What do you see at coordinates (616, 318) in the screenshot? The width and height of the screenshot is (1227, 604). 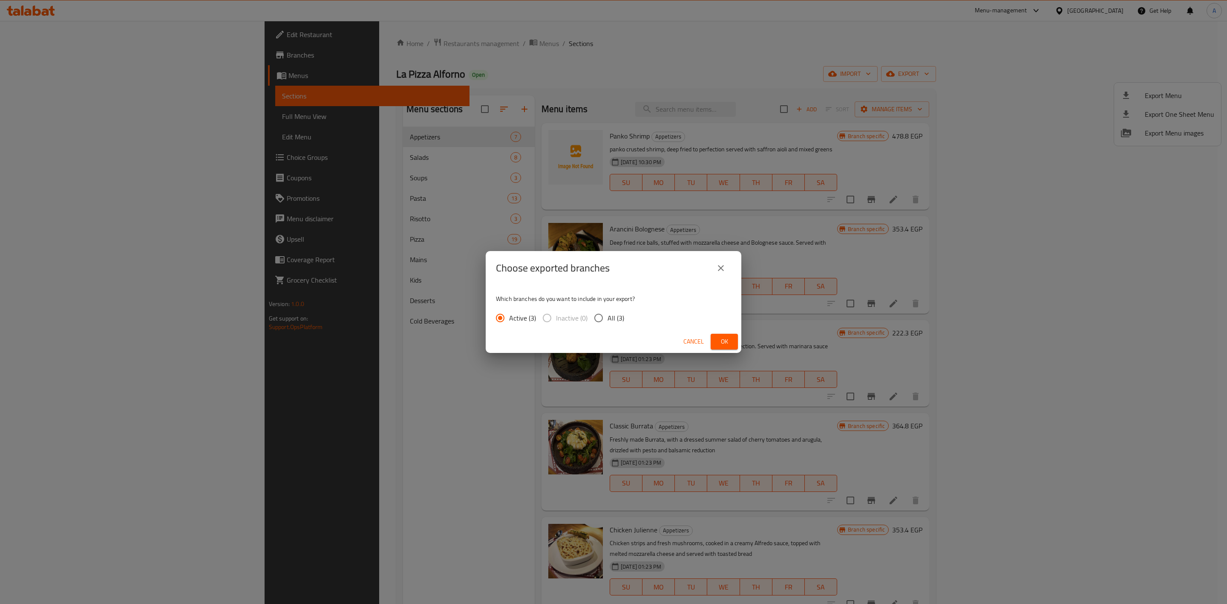 I see `span: All (3)` at bounding box center [616, 318].